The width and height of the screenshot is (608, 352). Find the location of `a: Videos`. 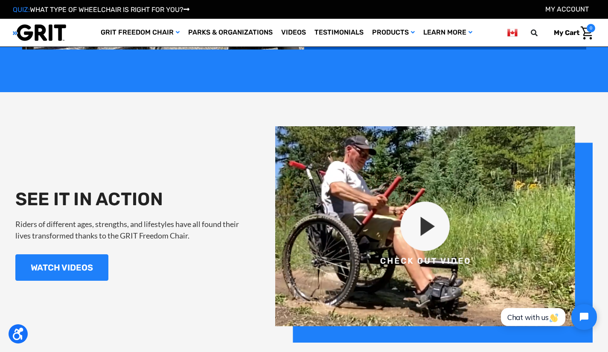

a: Videos is located at coordinates (293, 32).